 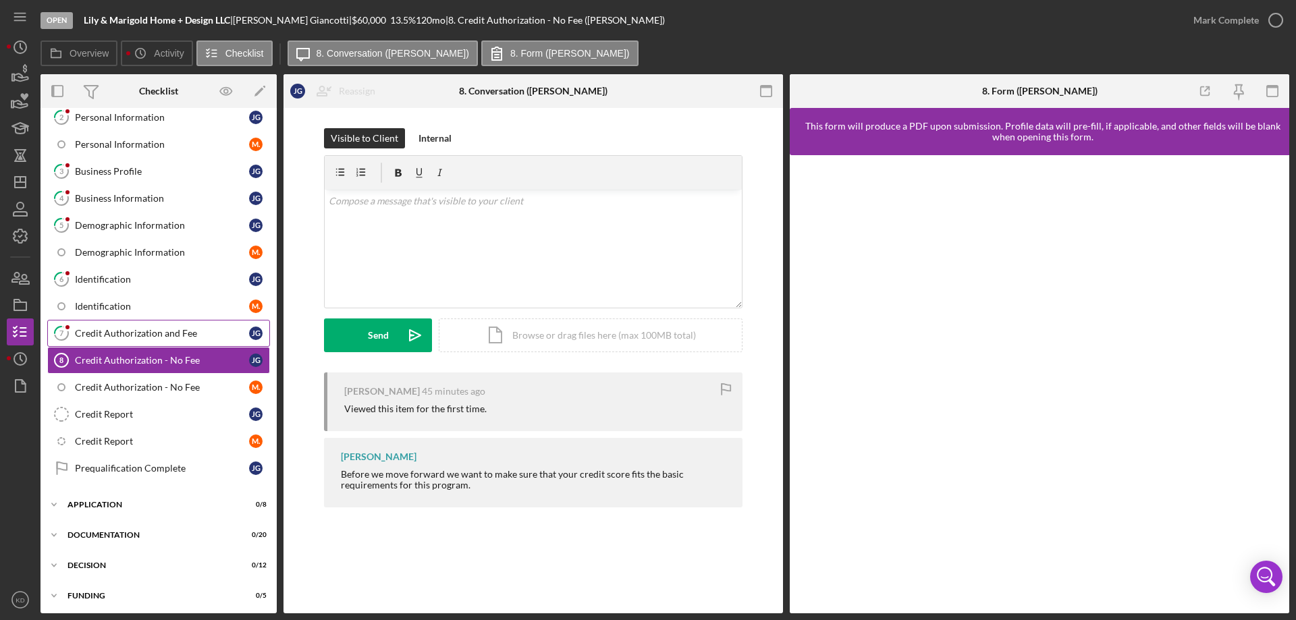 What do you see at coordinates (369, 20) in the screenshot?
I see `span: $60,000` at bounding box center [369, 20].